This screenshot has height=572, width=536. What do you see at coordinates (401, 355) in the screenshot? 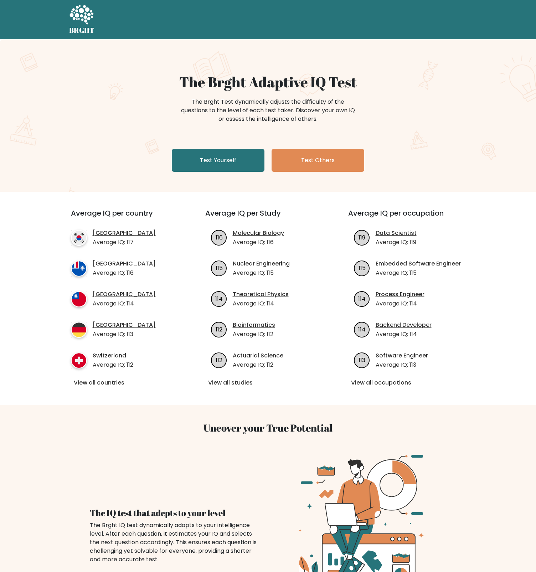
I see `a: Software Engineer` at bounding box center [401, 355].